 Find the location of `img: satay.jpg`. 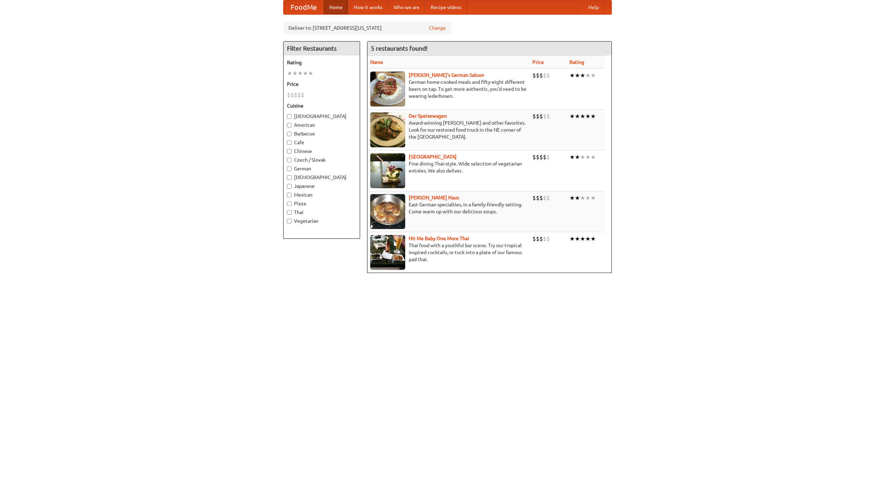

img: satay.jpg is located at coordinates (388, 171).